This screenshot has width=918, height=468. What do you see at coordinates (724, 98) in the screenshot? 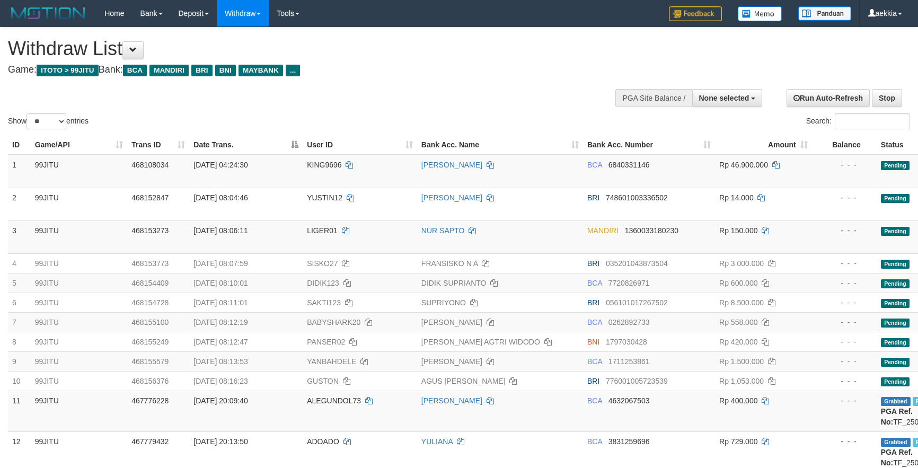
I see `span: None selected` at bounding box center [724, 98].